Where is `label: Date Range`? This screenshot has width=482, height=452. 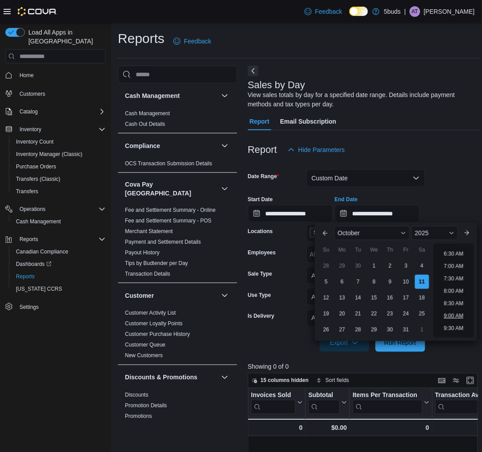 label: Date Range is located at coordinates (263, 176).